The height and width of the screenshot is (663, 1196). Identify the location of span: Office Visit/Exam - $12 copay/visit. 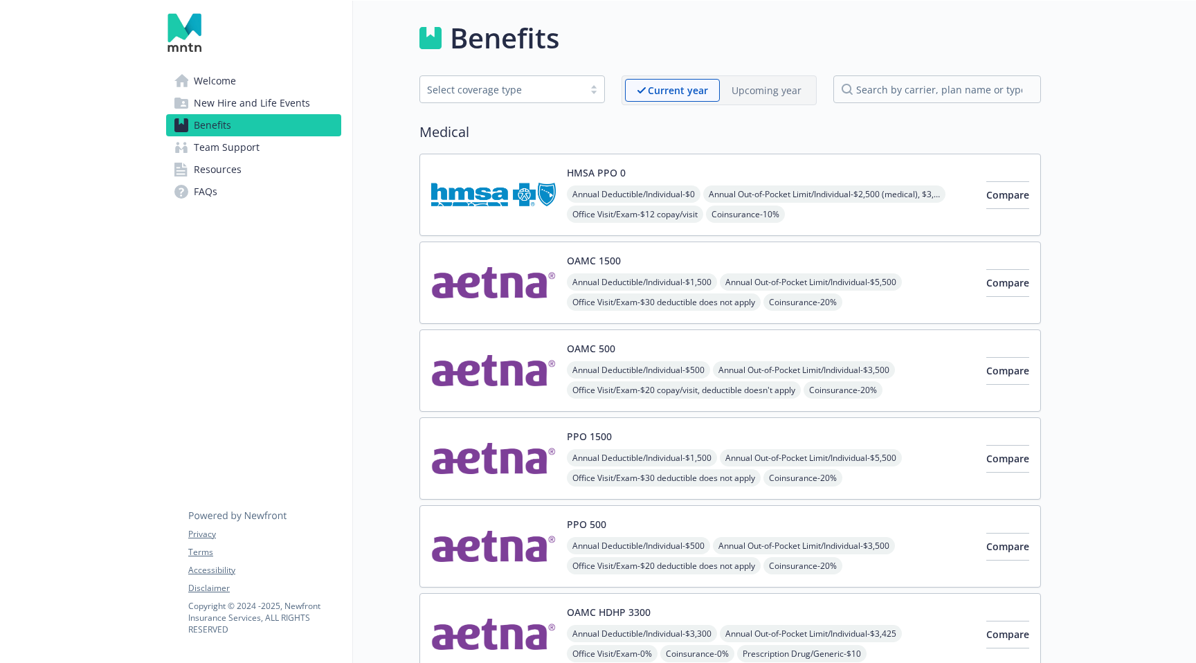
(635, 214).